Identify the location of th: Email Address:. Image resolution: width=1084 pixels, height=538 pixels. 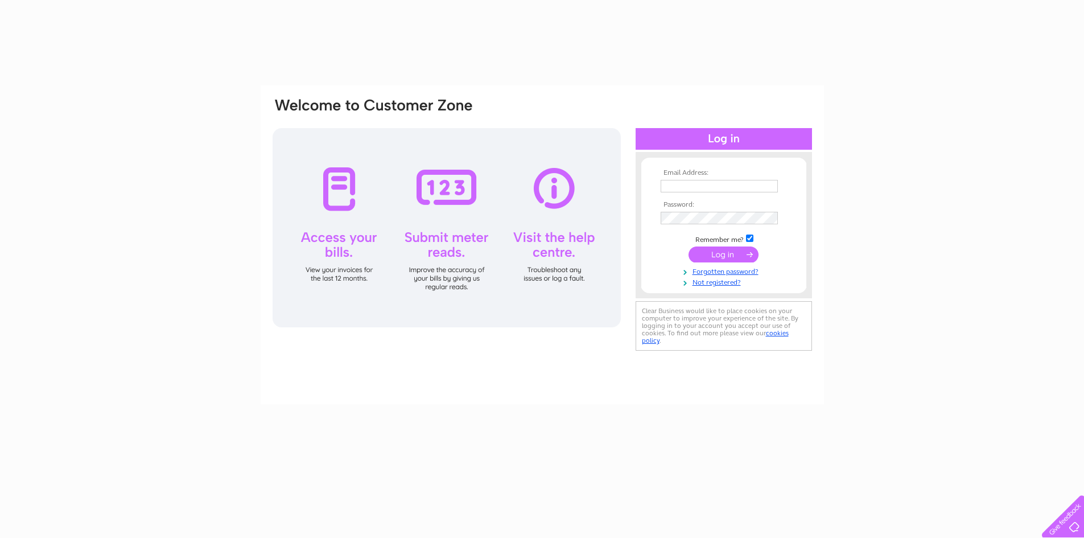
(724, 173).